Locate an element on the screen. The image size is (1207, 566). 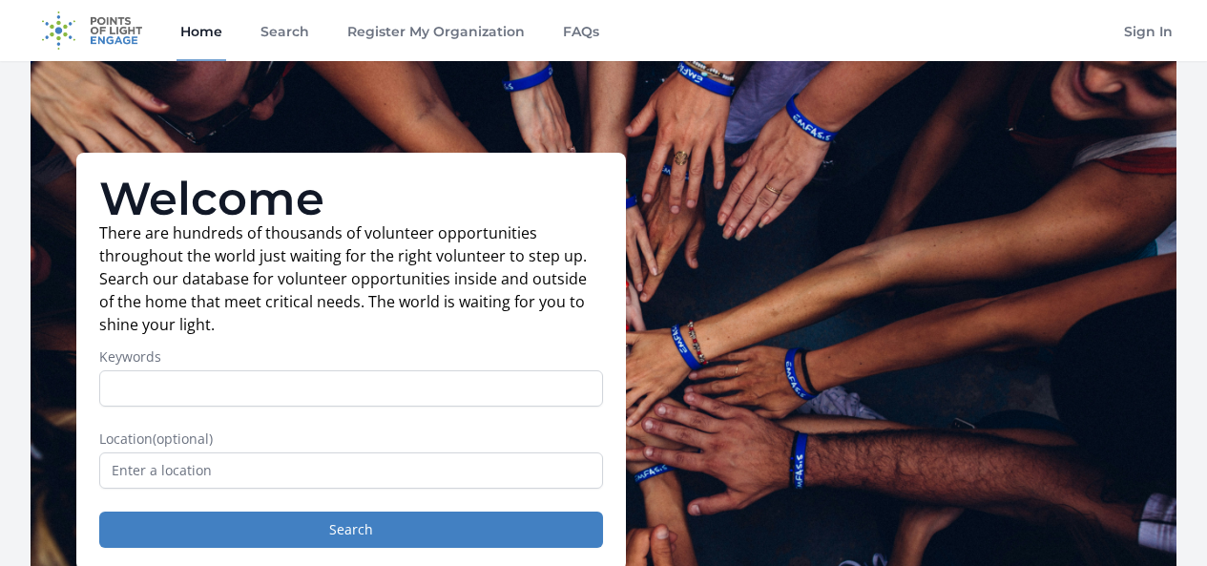
label: Location is located at coordinates (351, 439).